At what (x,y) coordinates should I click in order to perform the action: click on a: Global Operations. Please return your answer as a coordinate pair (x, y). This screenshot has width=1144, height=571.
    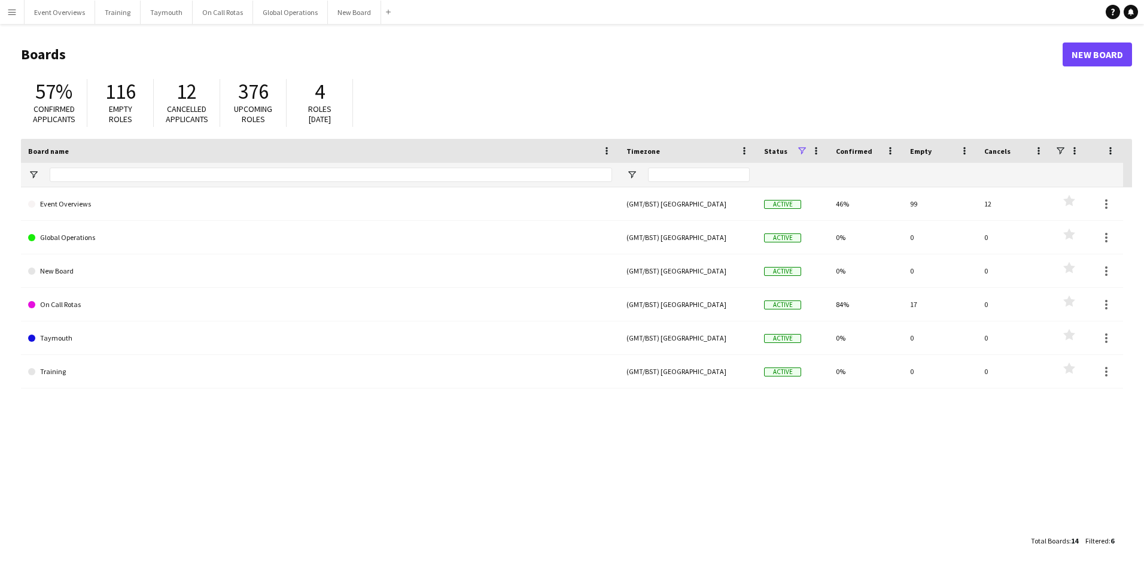
    Looking at the image, I should click on (320, 238).